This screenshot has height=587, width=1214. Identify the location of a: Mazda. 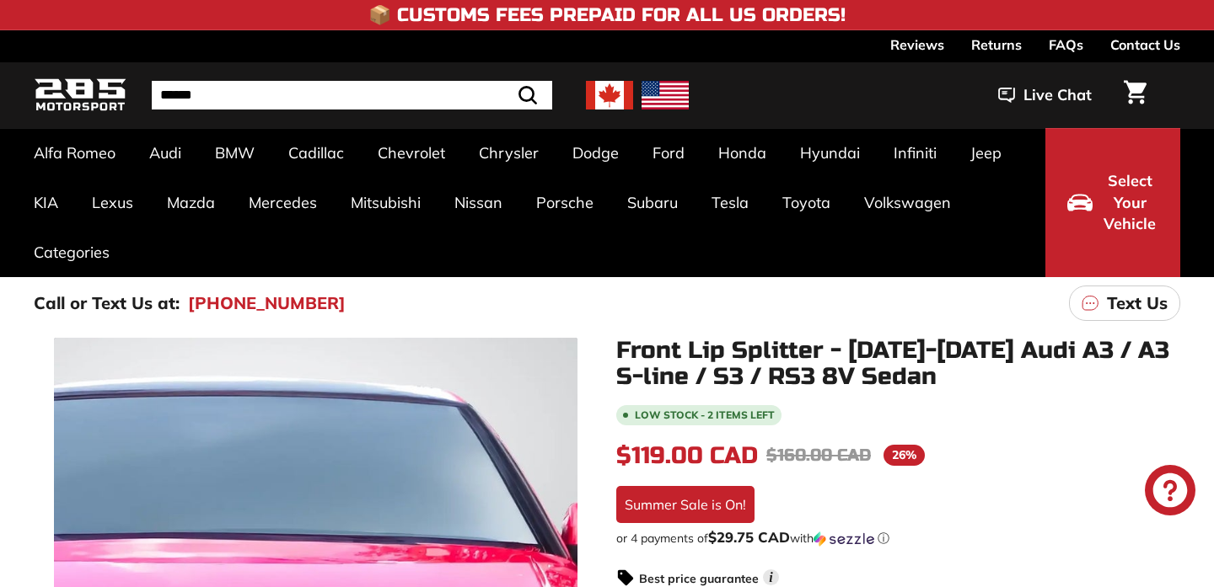
(190, 202).